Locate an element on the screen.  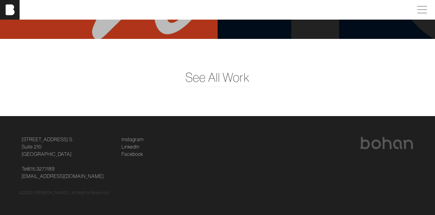
img: bohan logo is located at coordinates (386, 143).